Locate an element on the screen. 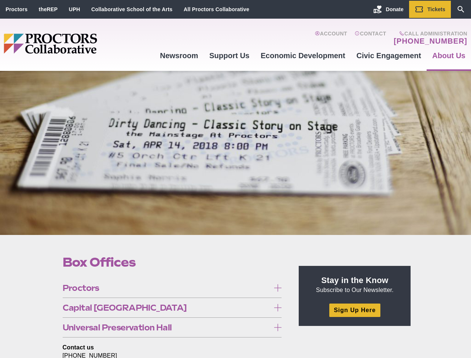 The height and width of the screenshot is (358, 471). a: Search is located at coordinates (461, 9).